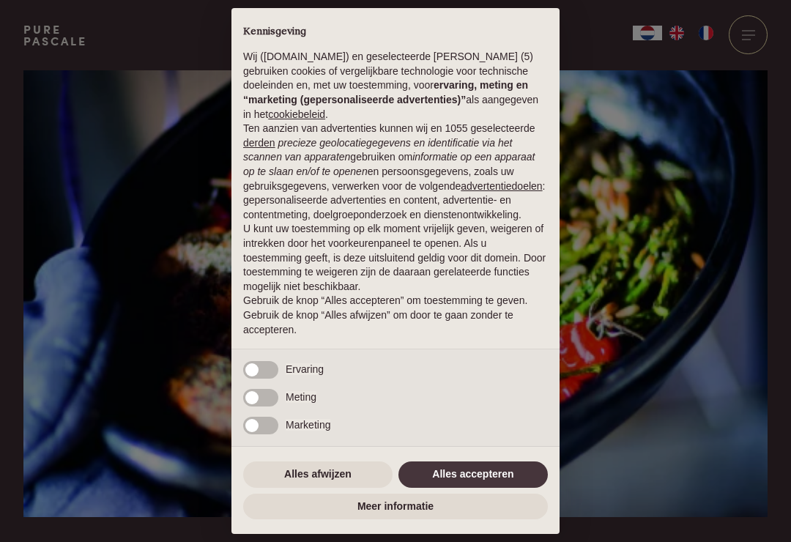 This screenshot has width=791, height=542. What do you see at coordinates (308, 425) in the screenshot?
I see `span: Marketing` at bounding box center [308, 425].